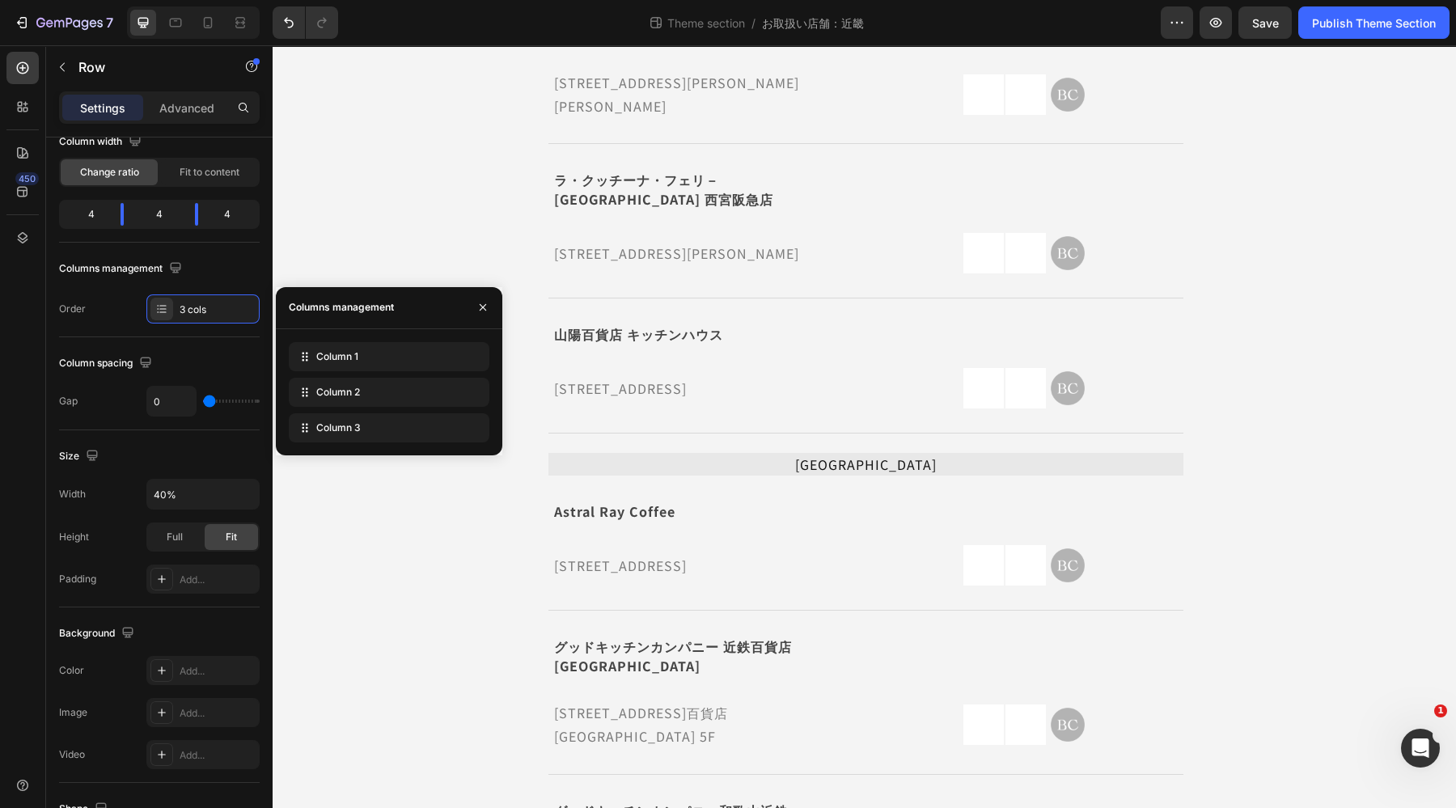 The width and height of the screenshot is (1456, 808). What do you see at coordinates (434, 765) in the screenshot?
I see `p: グッドキッチンカンパニー和歌山近鉄` at bounding box center [434, 765].